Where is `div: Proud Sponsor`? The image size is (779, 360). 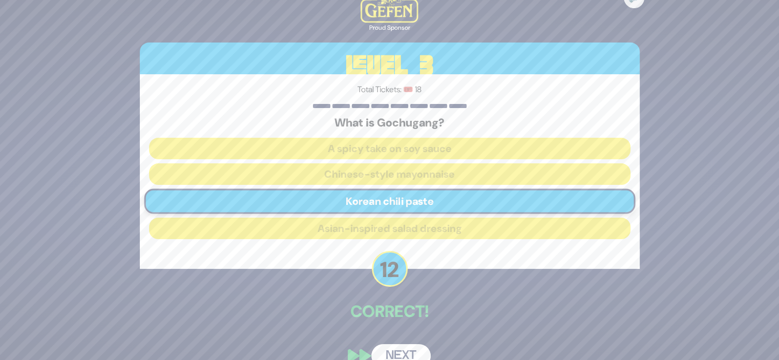
div: Proud Sponsor is located at coordinates (389, 28).